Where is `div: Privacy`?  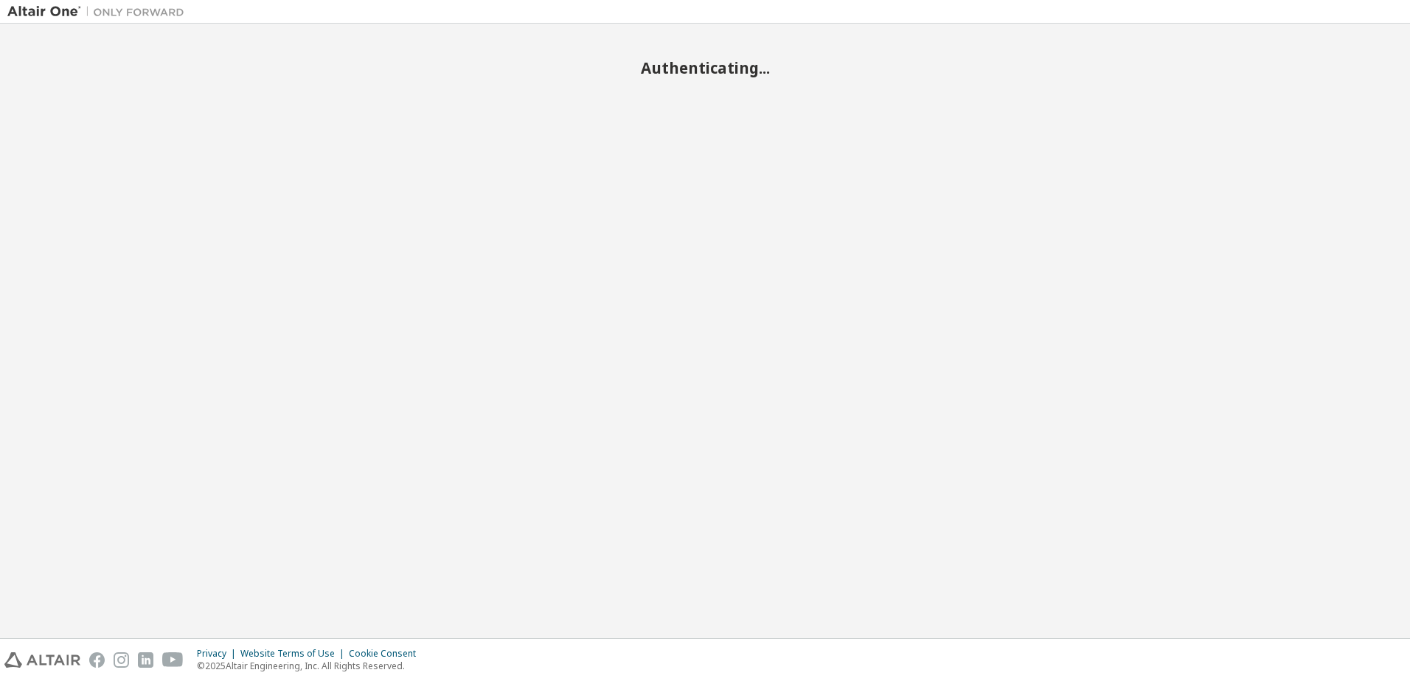 div: Privacy is located at coordinates (218, 654).